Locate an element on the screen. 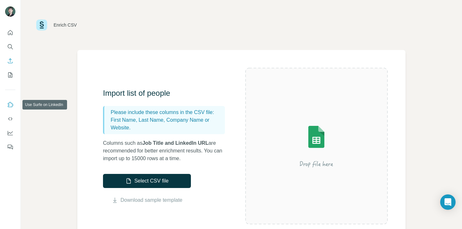  div: Open Intercom Messenger is located at coordinates (448, 202).